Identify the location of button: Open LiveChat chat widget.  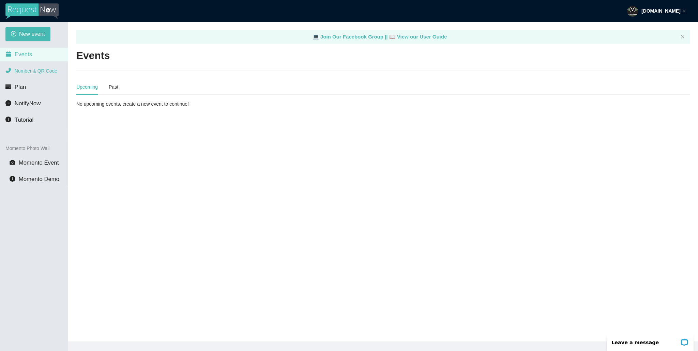
(82, 13).